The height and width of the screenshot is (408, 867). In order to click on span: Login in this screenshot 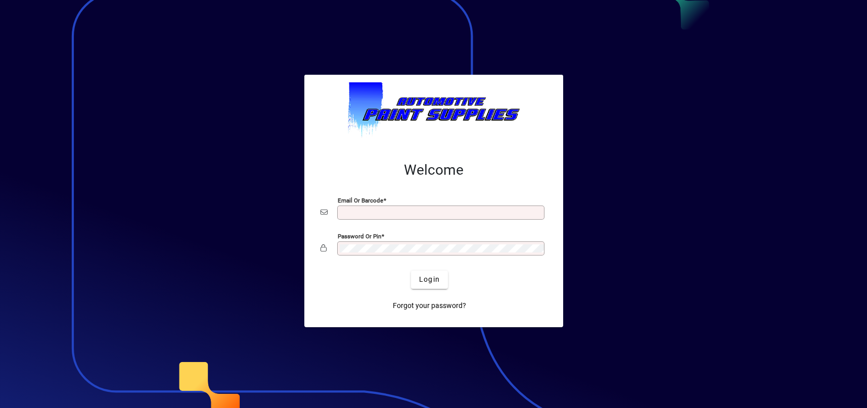, I will do `click(429, 280)`.